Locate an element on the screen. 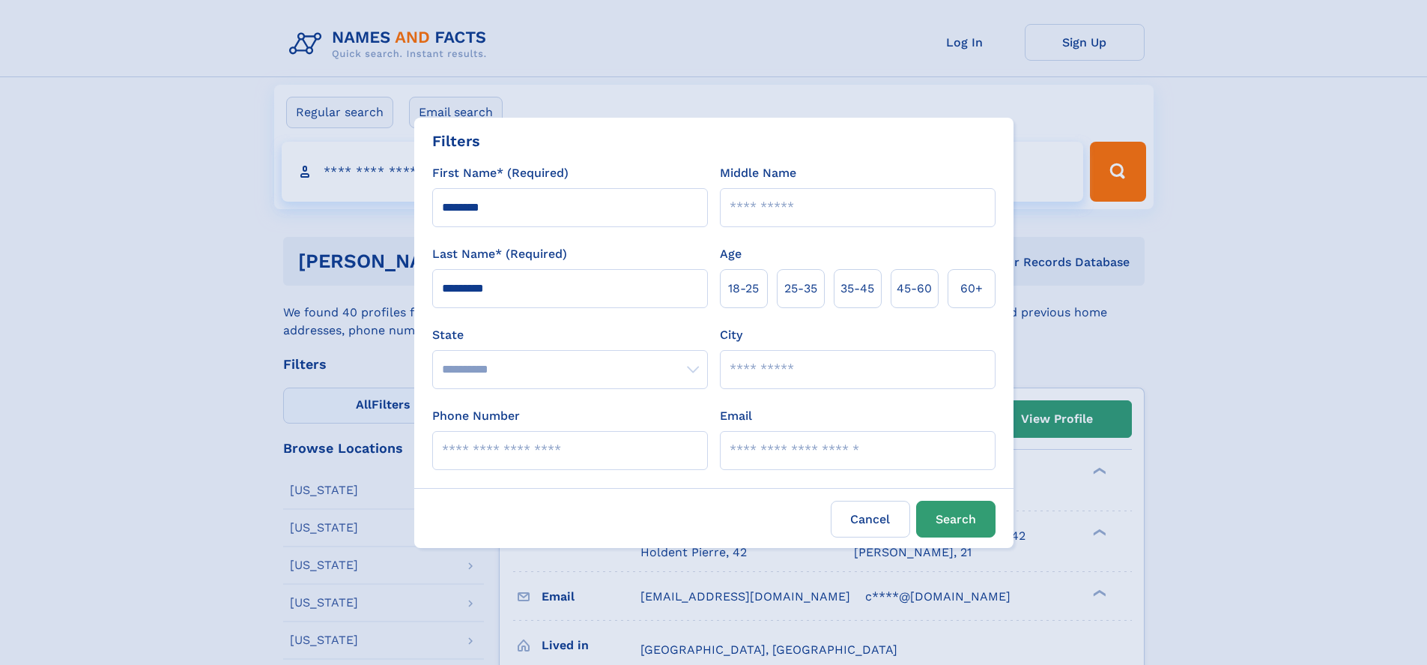 The width and height of the screenshot is (1427, 665). span: 25‑35 is located at coordinates (801, 288).